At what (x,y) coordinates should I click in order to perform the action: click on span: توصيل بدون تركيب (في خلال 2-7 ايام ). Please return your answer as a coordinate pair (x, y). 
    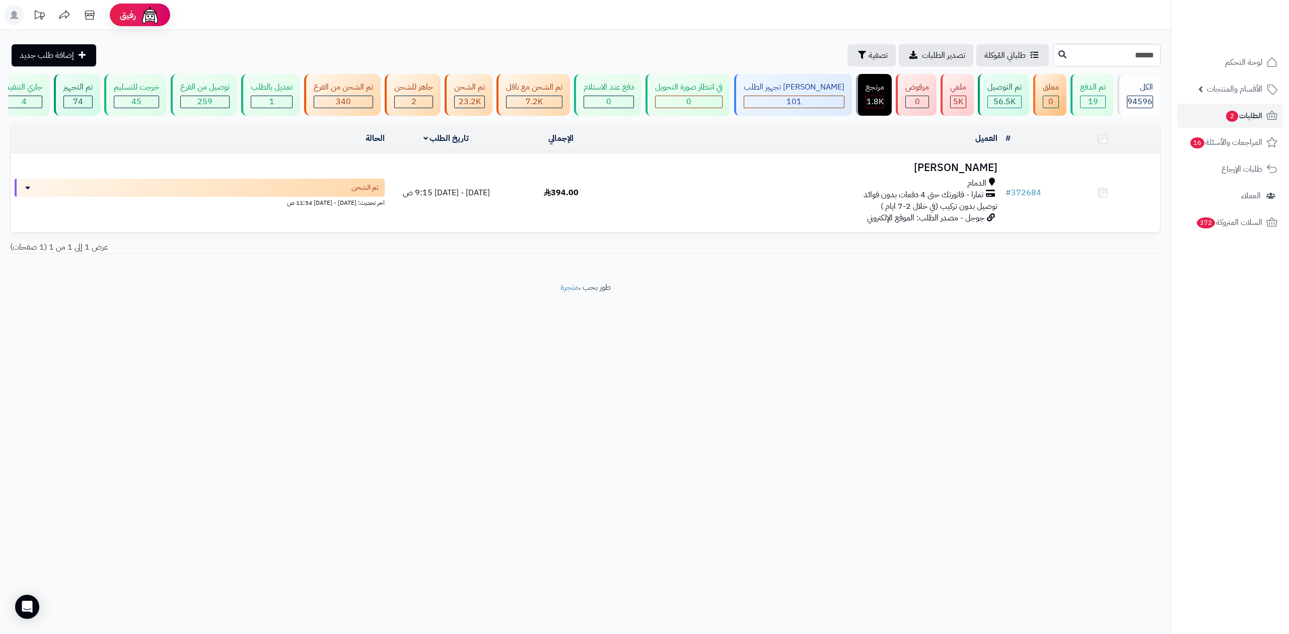
    Looking at the image, I should click on (939, 206).